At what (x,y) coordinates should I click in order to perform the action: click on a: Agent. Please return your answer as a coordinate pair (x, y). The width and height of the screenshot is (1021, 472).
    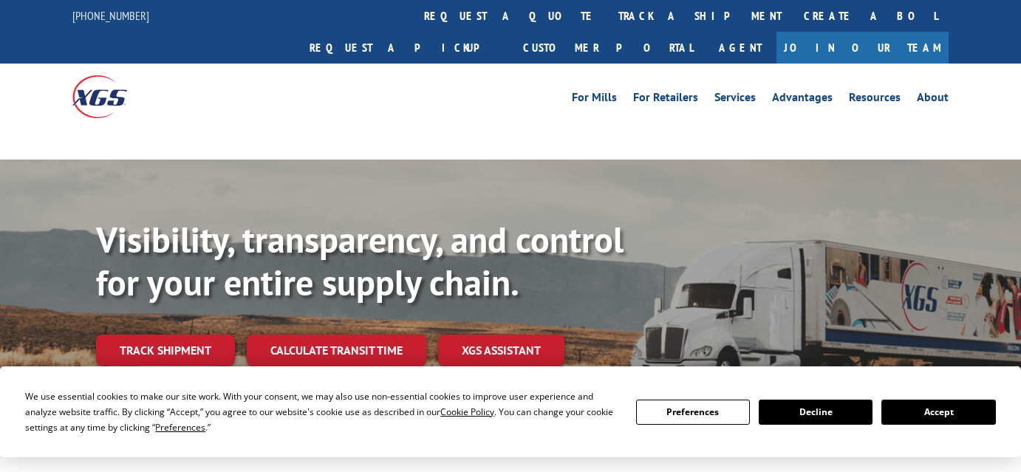
    Looking at the image, I should click on (740, 47).